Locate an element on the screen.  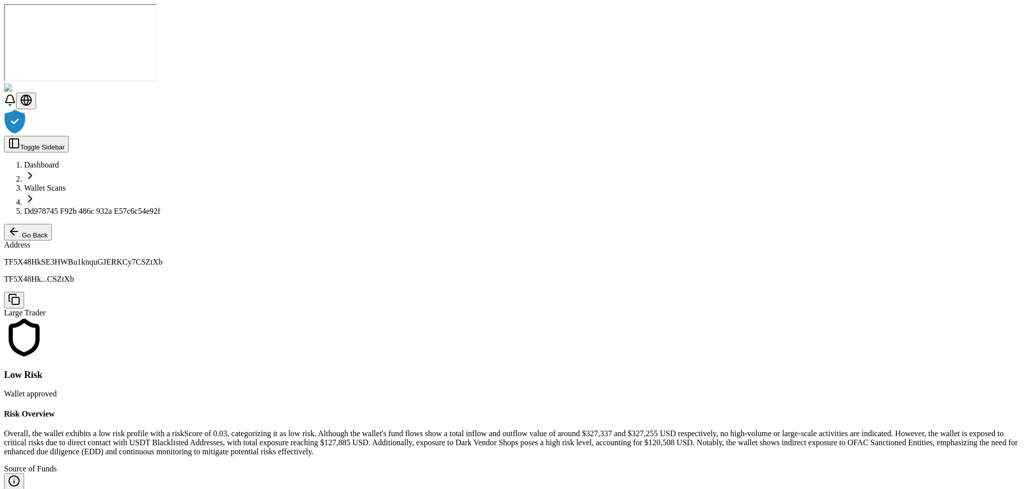
h3: Low Risk is located at coordinates (515, 374).